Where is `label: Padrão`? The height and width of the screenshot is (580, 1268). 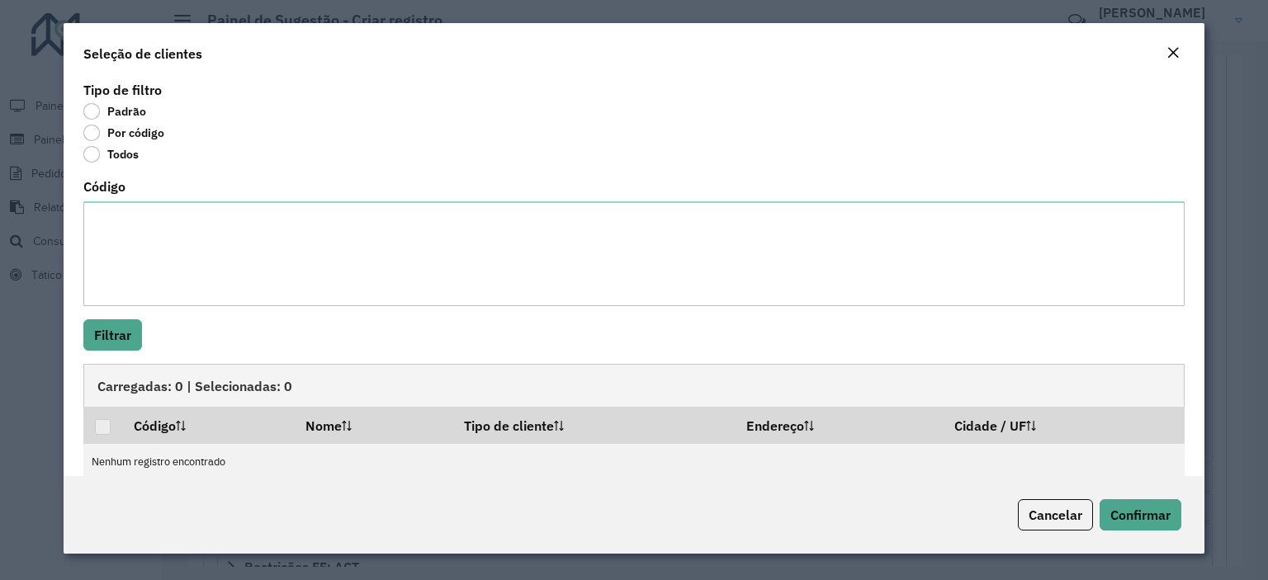 label: Padrão is located at coordinates (115, 111).